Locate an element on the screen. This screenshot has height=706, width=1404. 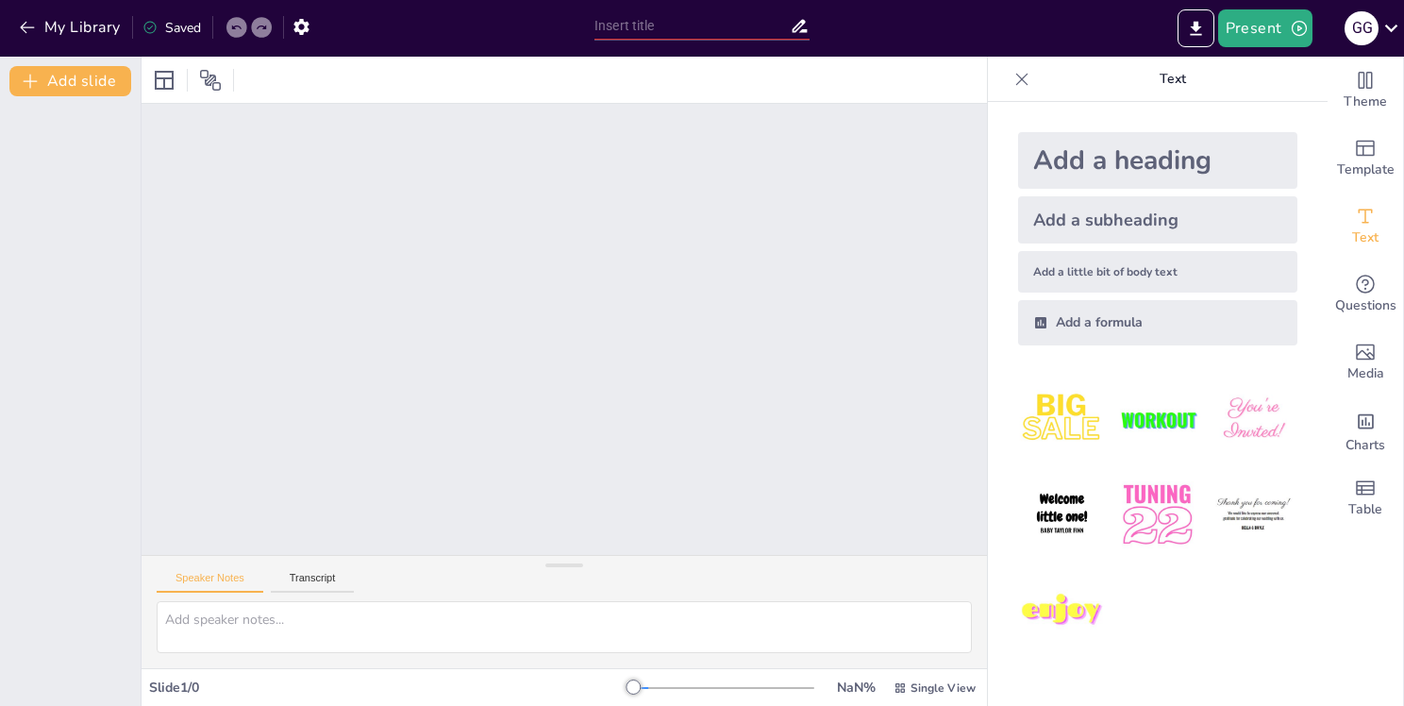
span: Text is located at coordinates (1365, 238).